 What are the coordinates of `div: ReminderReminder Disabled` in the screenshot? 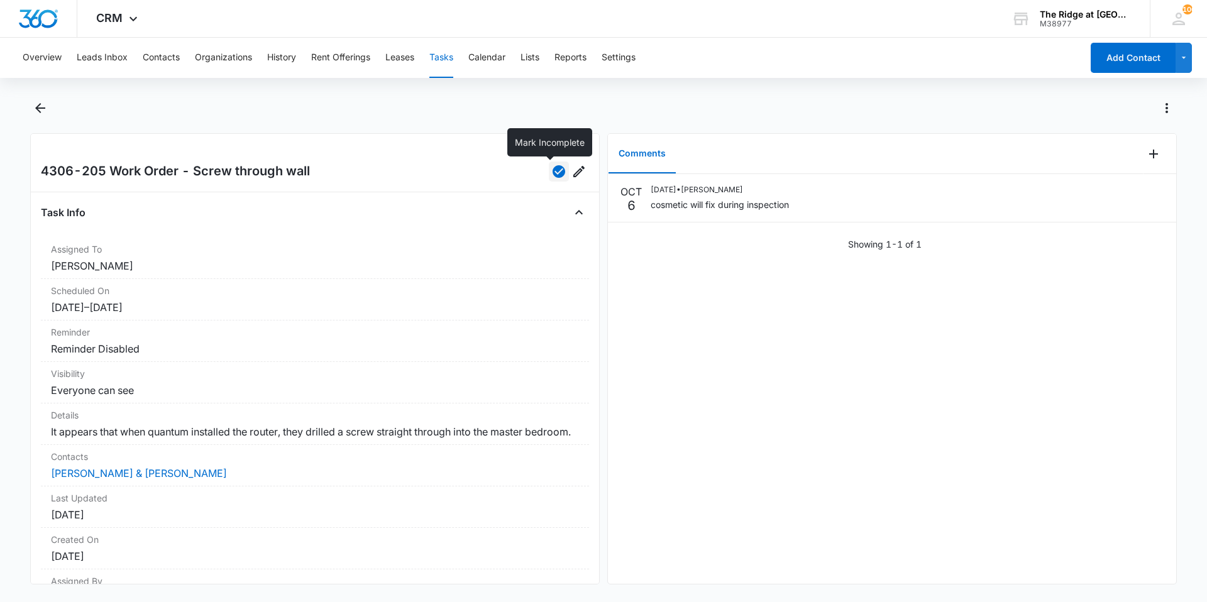 It's located at (315, 341).